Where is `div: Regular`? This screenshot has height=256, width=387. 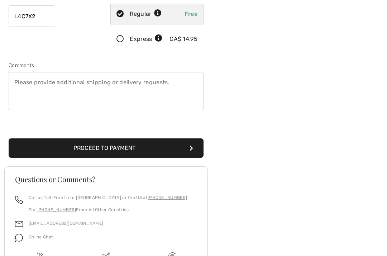
div: Regular is located at coordinates (145, 14).